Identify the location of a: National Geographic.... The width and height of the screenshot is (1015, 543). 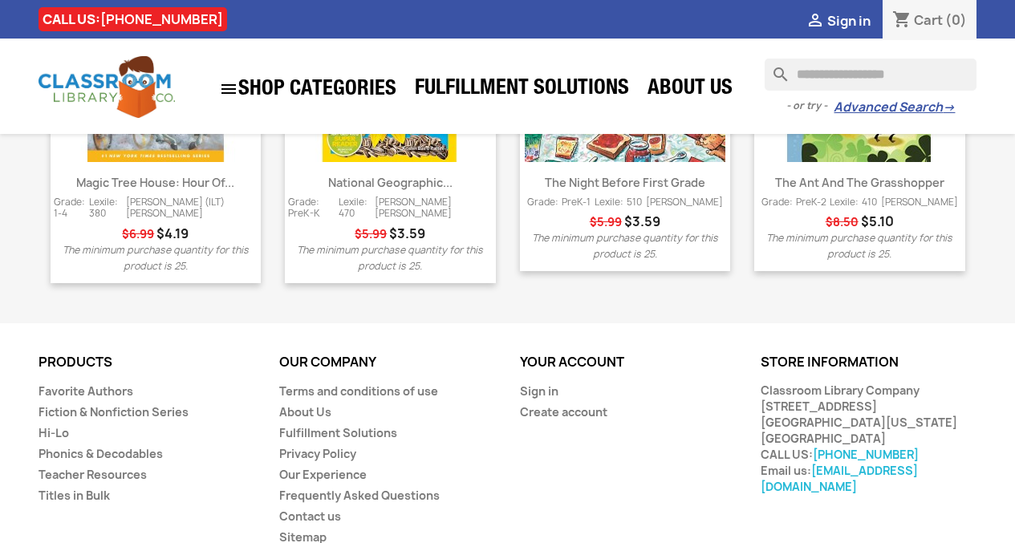
(390, 182).